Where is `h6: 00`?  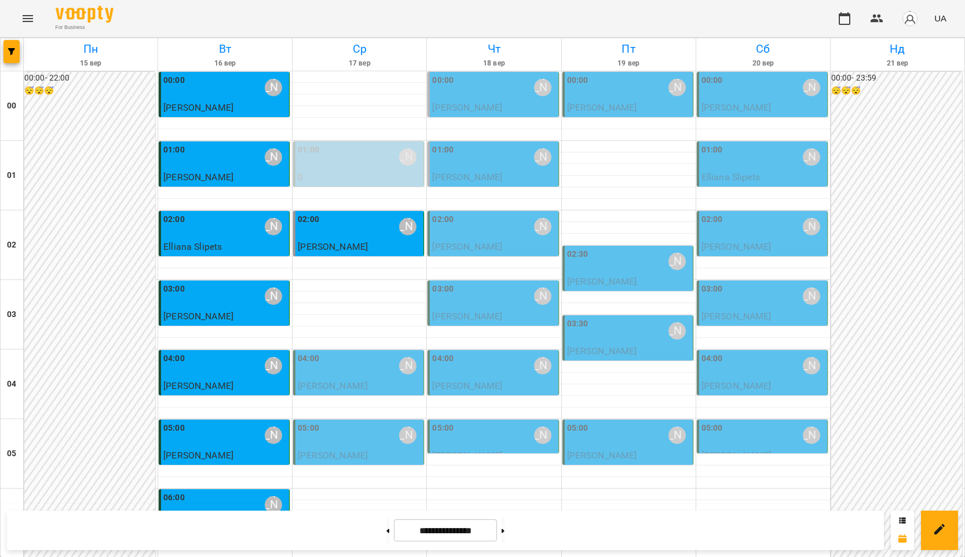 h6: 00 is located at coordinates (12, 106).